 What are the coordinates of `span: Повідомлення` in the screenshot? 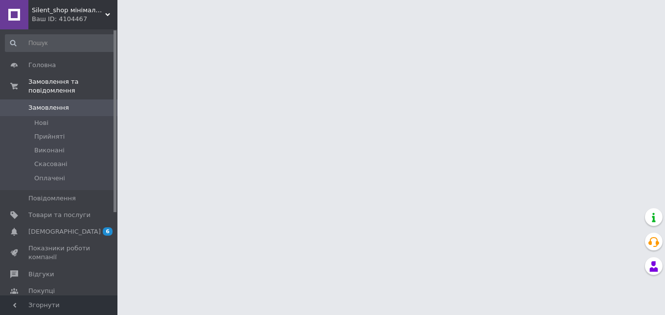 It's located at (52, 198).